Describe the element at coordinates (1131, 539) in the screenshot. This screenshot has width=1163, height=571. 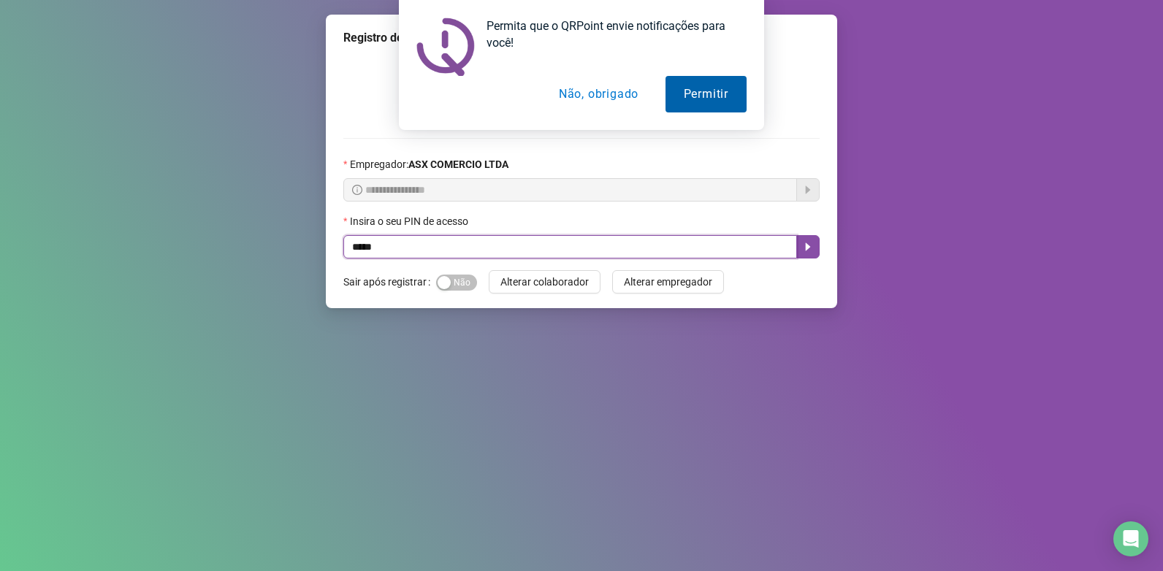
I see `div: Open Intercom Messenger` at that location.